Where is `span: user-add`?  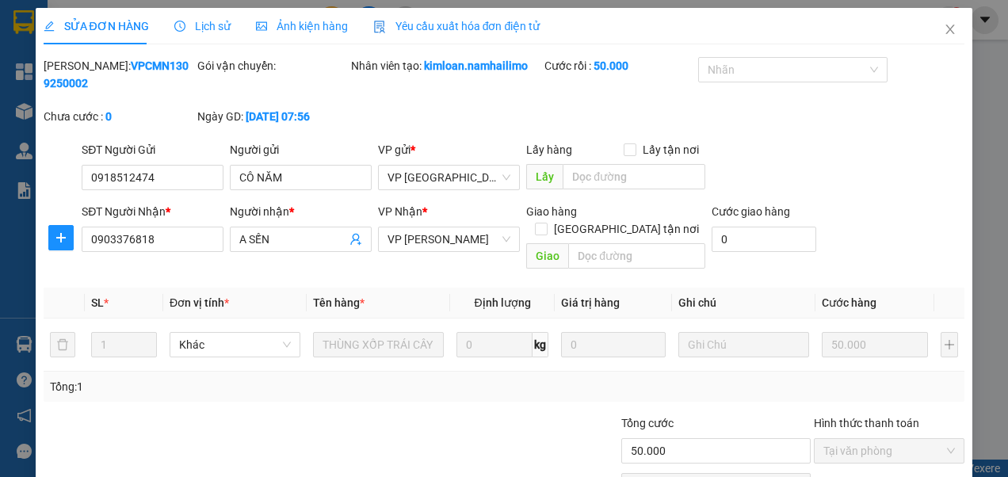 span: user-add is located at coordinates (356, 239).